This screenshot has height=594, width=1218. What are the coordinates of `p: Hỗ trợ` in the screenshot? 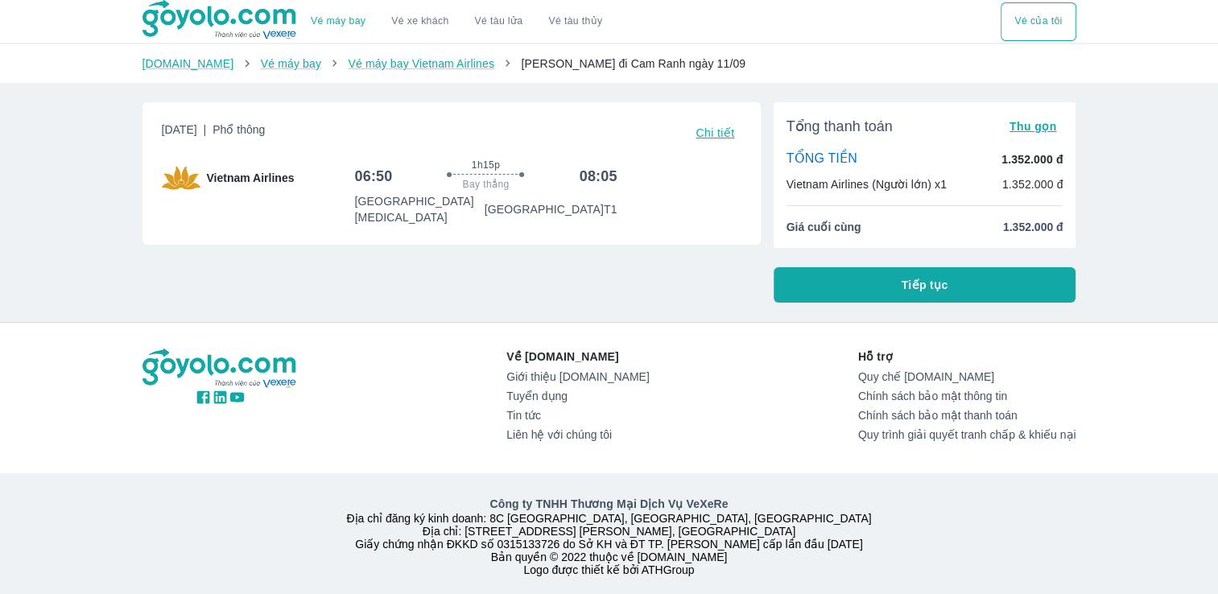 It's located at (967, 357).